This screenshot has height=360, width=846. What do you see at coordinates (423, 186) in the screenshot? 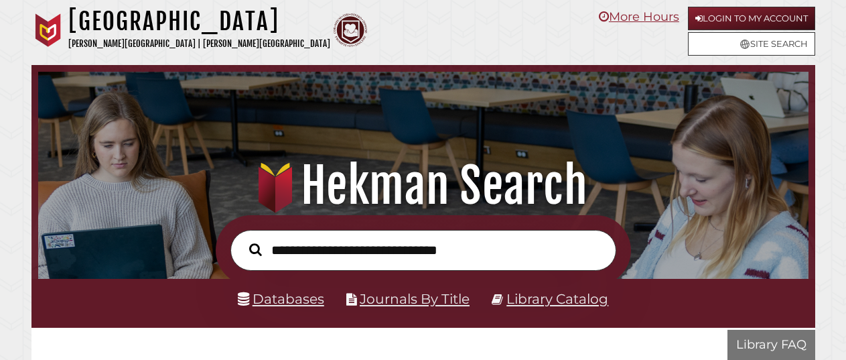
I see `h1: Hekman Search` at bounding box center [423, 186].